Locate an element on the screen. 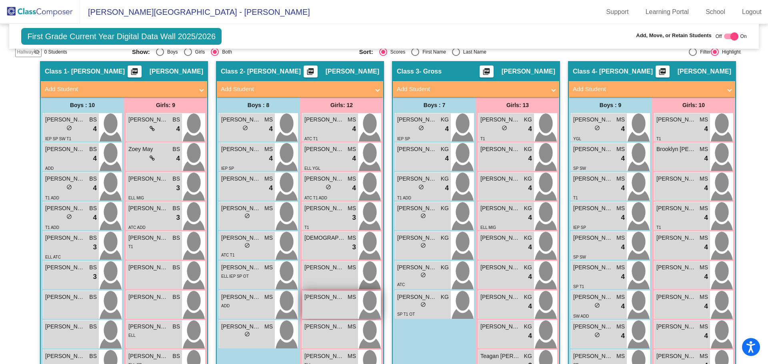  mat-icon: picture_as_pdf is located at coordinates (134, 73).